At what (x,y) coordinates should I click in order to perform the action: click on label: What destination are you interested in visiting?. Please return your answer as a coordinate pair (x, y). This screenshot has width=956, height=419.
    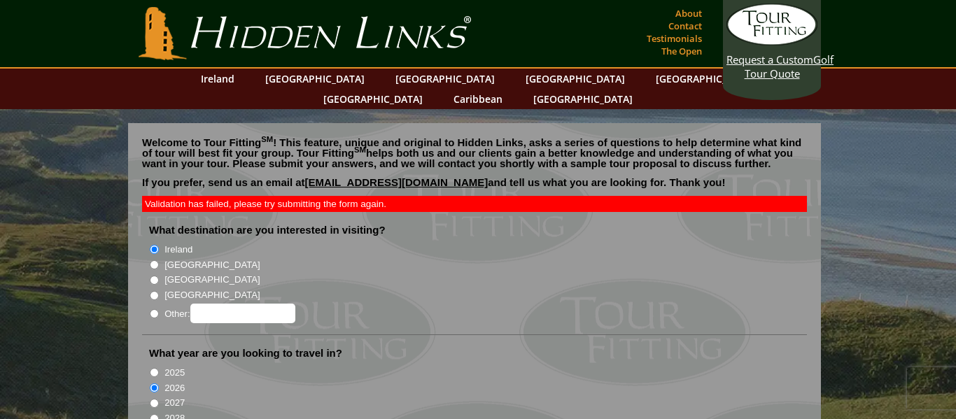
    Looking at the image, I should click on (267, 230).